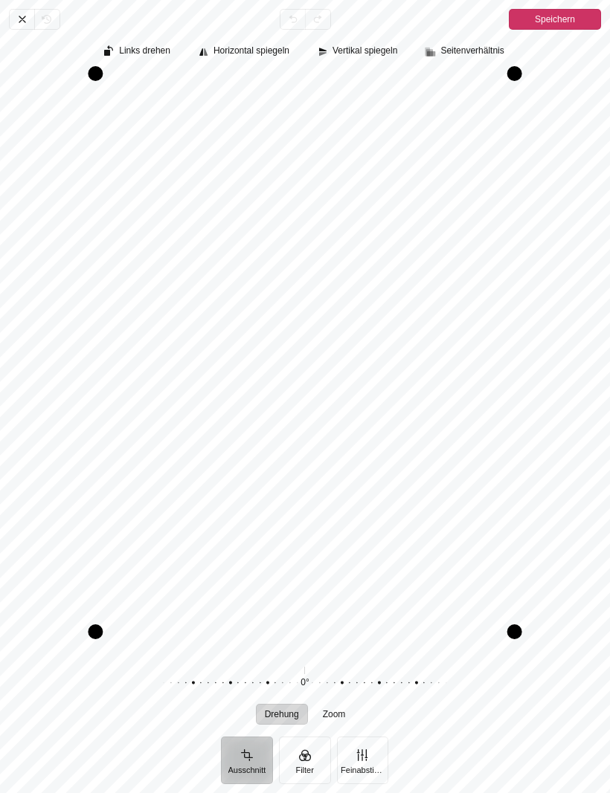 The width and height of the screenshot is (610, 793). What do you see at coordinates (515, 352) in the screenshot?
I see `div: Drag right` at bounding box center [515, 352].